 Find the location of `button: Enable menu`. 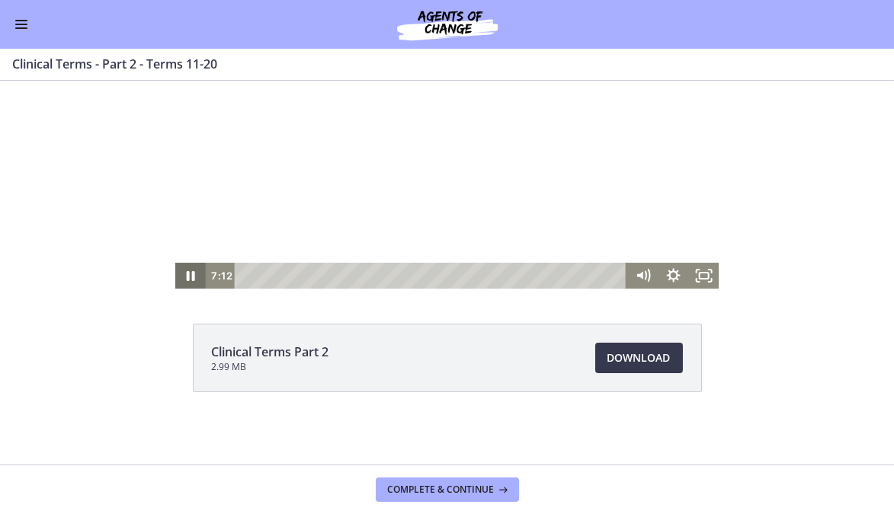

button: Enable menu is located at coordinates (21, 24).